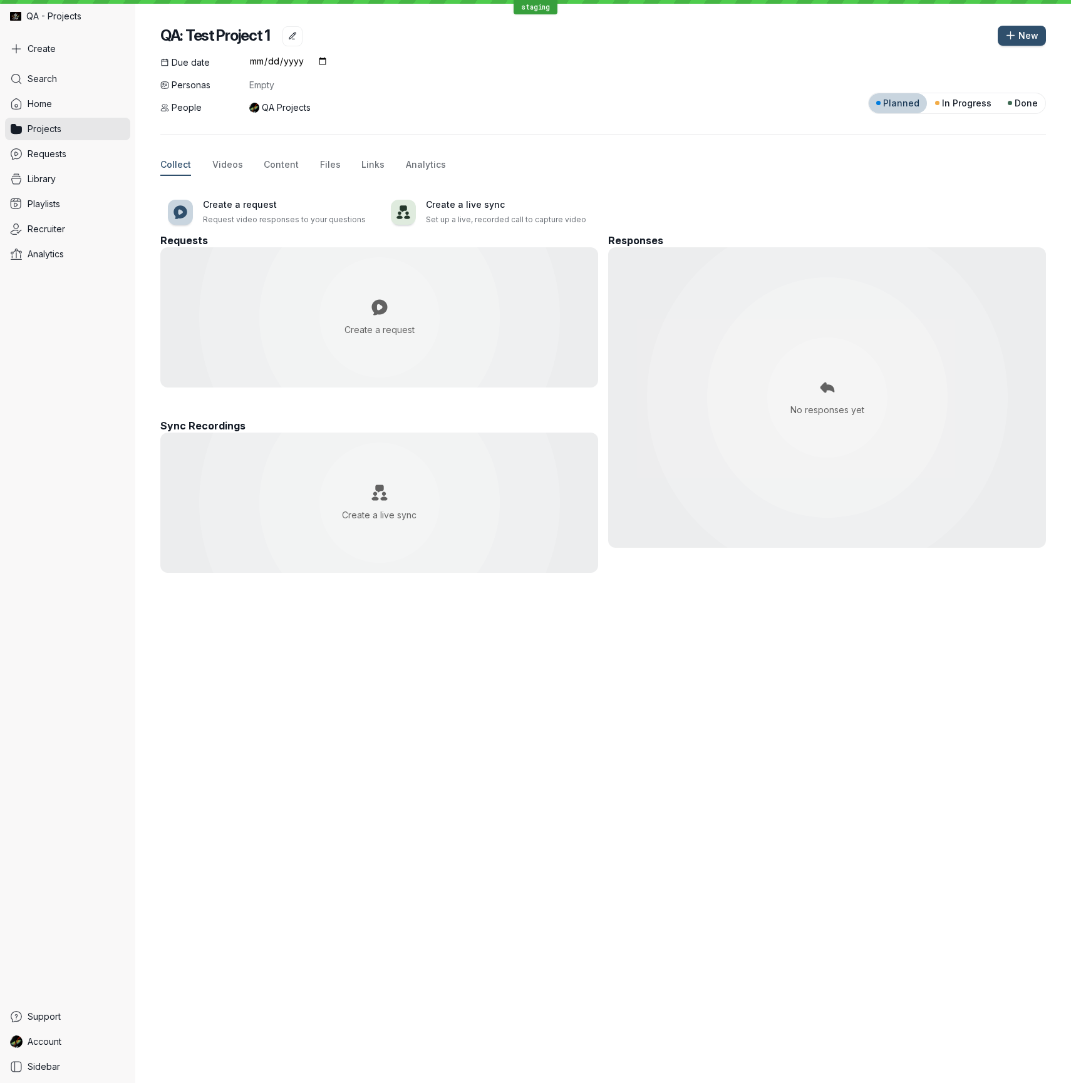 Image resolution: width=1071 pixels, height=1083 pixels. What do you see at coordinates (175, 165) in the screenshot?
I see `span: Collect` at bounding box center [175, 165].